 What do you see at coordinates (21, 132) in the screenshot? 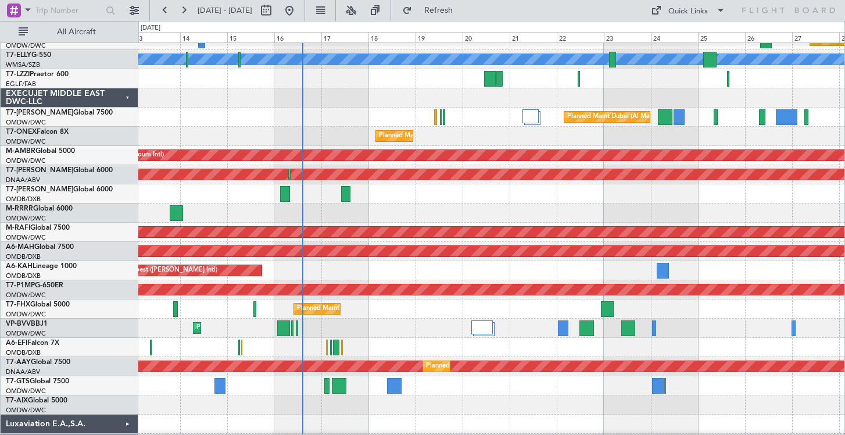
I see `span: T7-ONEX` at bounding box center [21, 132].